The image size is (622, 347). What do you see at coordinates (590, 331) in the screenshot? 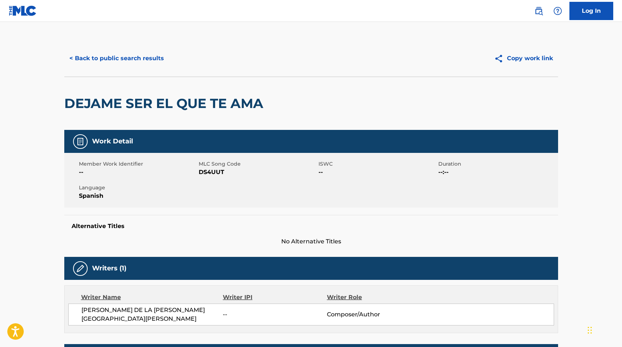
I see `div: Arrastrar` at bounding box center [590, 331].